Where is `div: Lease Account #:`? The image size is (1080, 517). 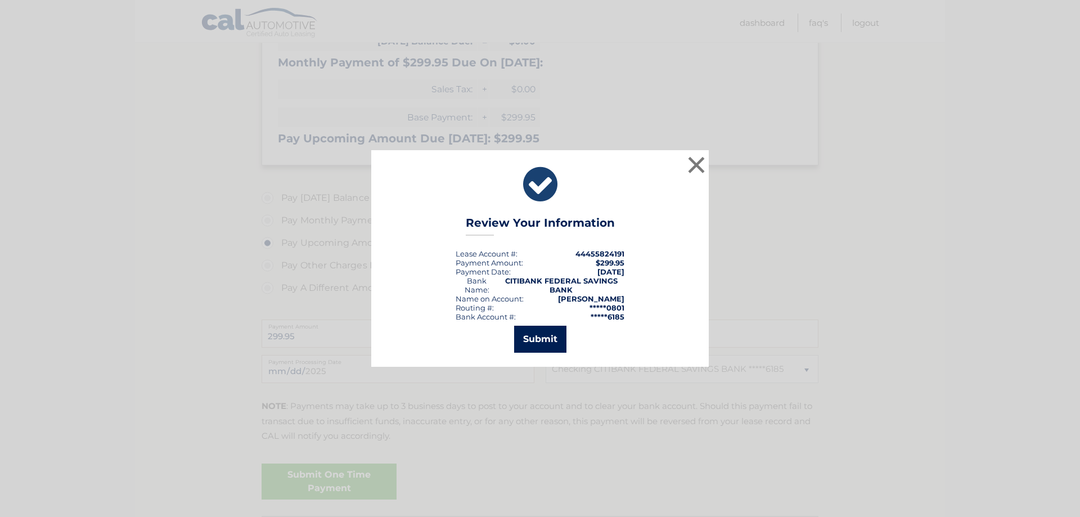
div: Lease Account #: is located at coordinates (486, 254).